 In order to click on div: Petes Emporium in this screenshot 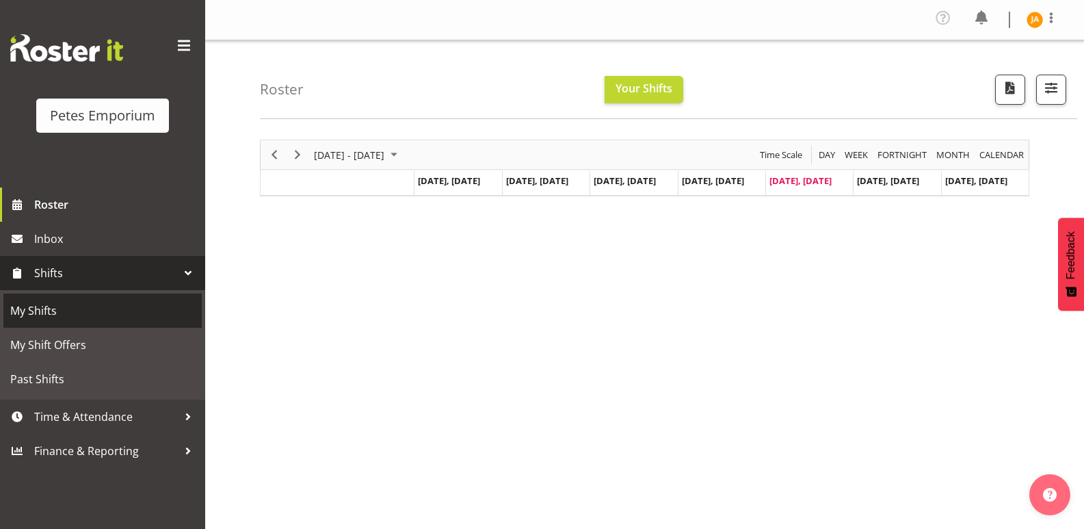, I will do `click(103, 116)`.